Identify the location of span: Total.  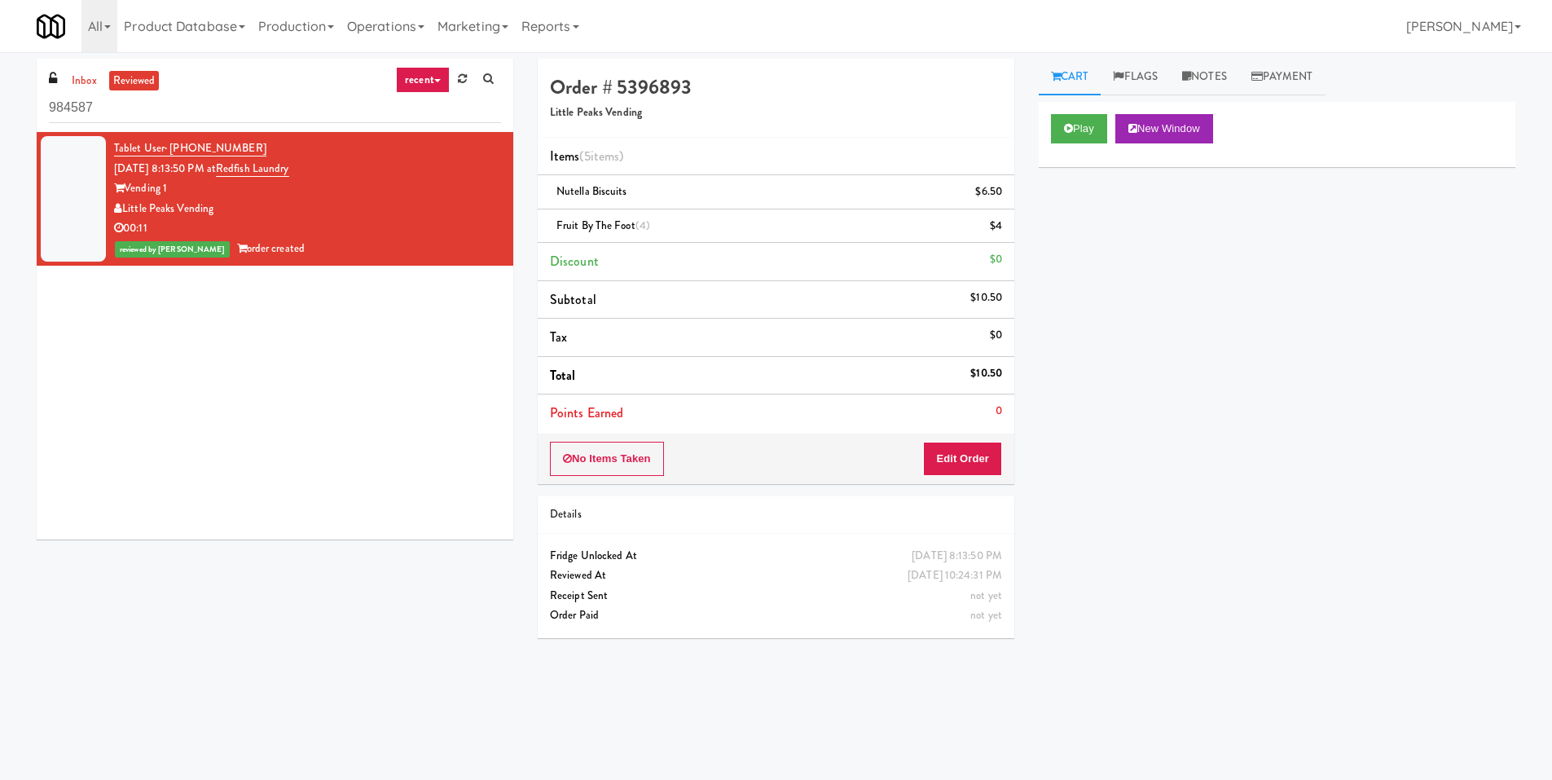
(563, 375).